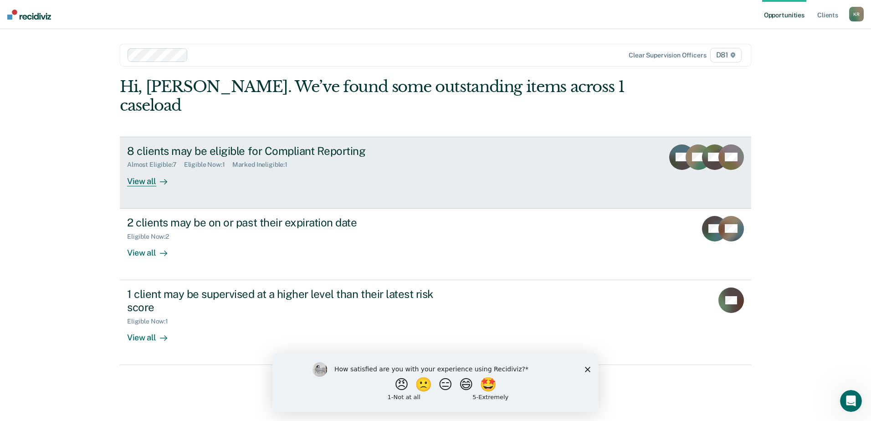 The image size is (871, 421). What do you see at coordinates (29, 15) in the screenshot?
I see `img: Recidiviz` at bounding box center [29, 15].